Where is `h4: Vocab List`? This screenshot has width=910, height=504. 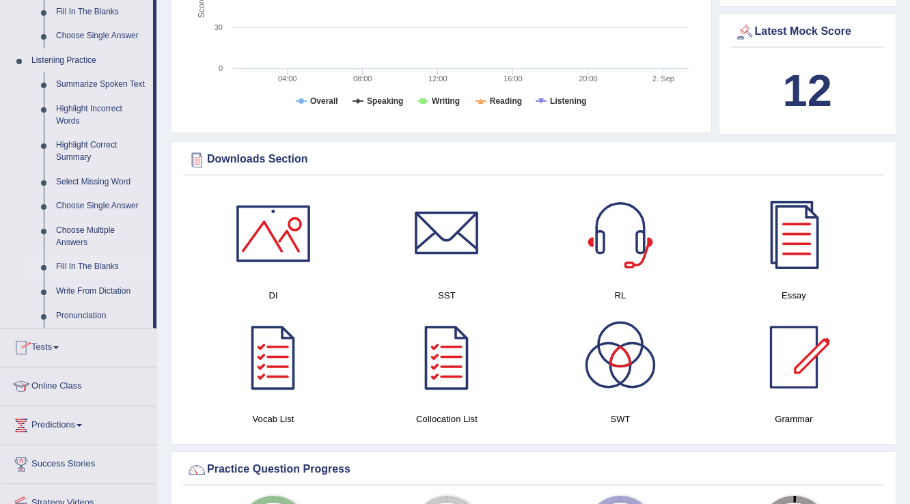 h4: Vocab List is located at coordinates (273, 419).